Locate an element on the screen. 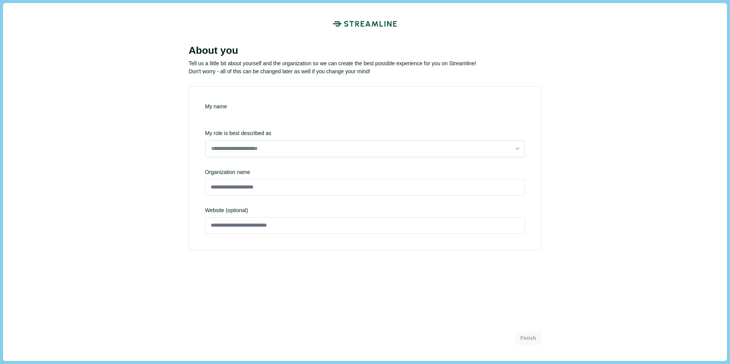  p: Tell us a little bit about yourself and the organization so we can create the best possible exper... is located at coordinates (365, 63).